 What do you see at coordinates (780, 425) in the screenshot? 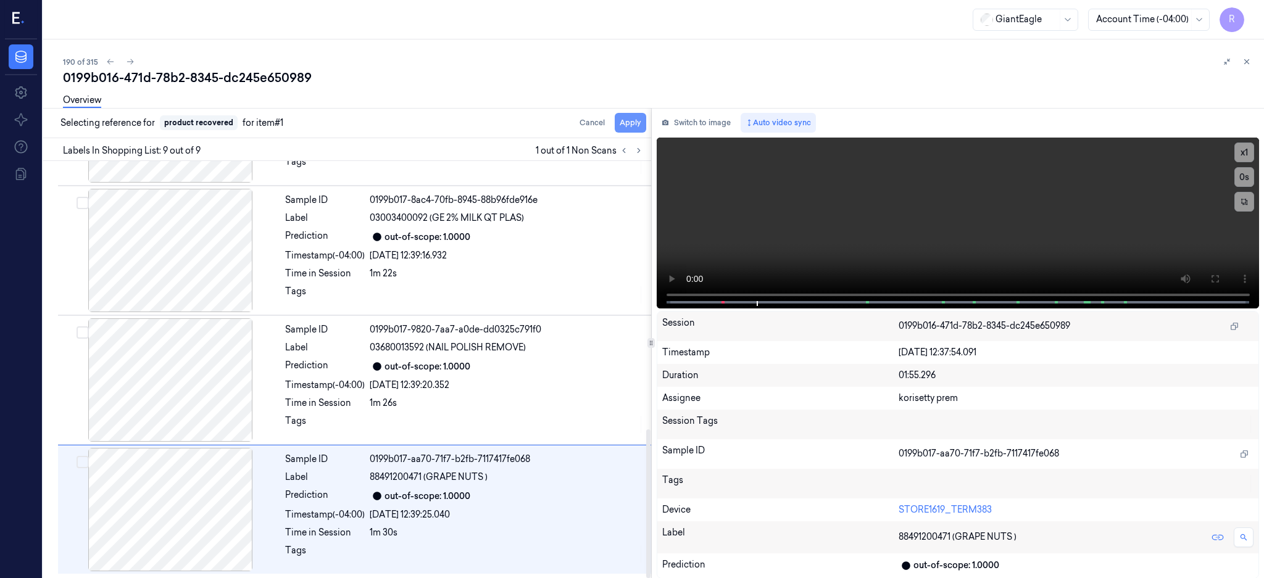
I see `div: Session Tags` at bounding box center [780, 425].